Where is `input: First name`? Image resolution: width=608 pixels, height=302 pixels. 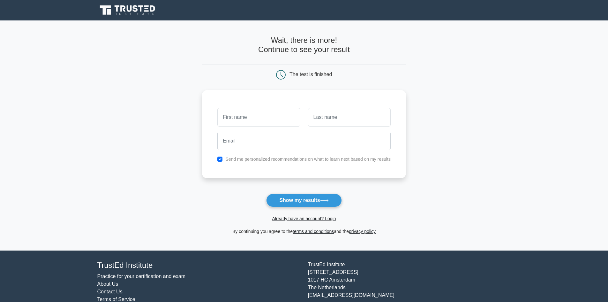 input: First name is located at coordinates (259, 117).